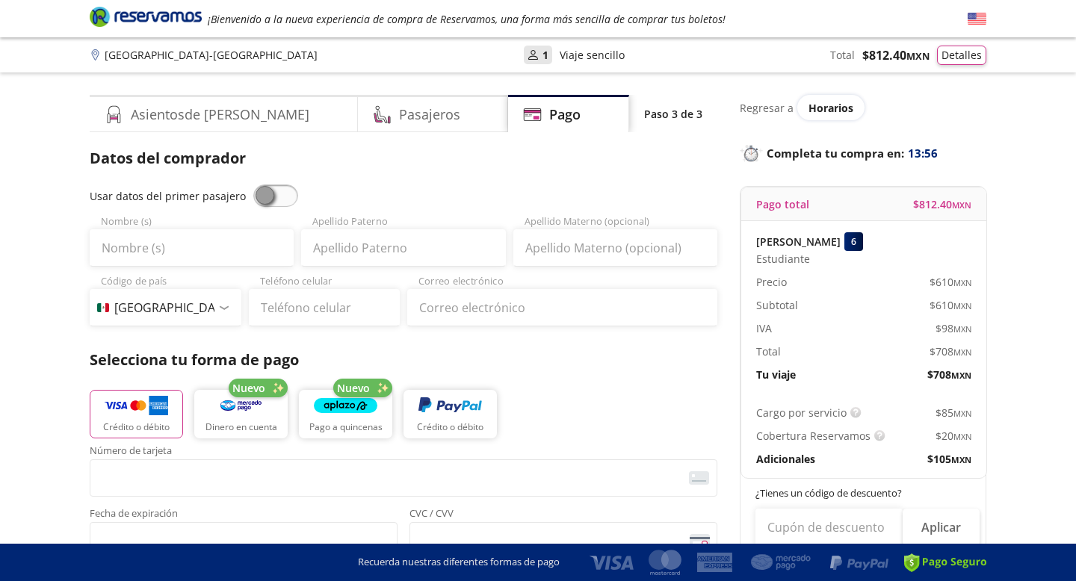  Describe the element at coordinates (777, 305) in the screenshot. I see `p: Subtotal` at that location.